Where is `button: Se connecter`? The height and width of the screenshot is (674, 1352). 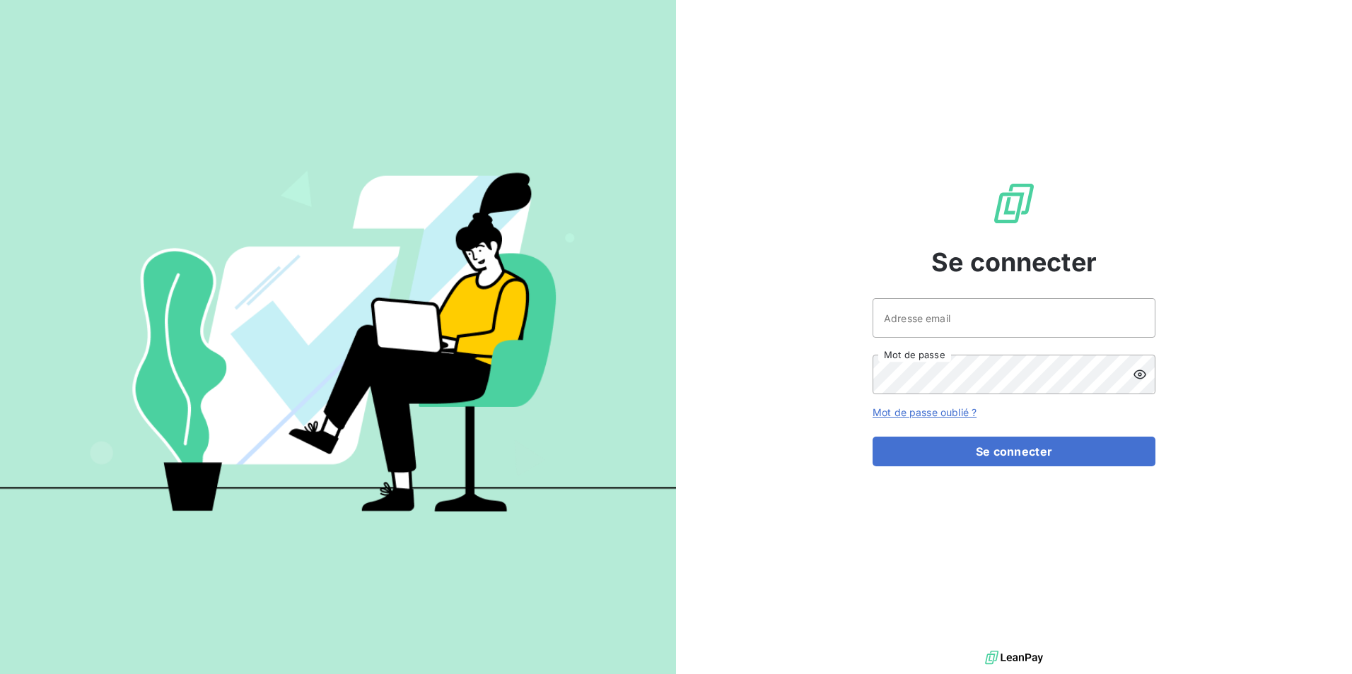
button: Se connecter is located at coordinates (1014, 452).